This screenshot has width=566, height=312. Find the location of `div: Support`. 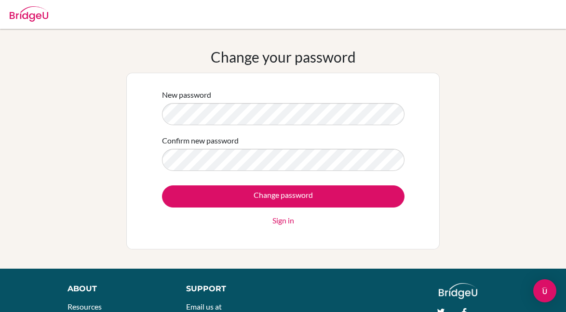

div: Support is located at coordinates (230, 289).